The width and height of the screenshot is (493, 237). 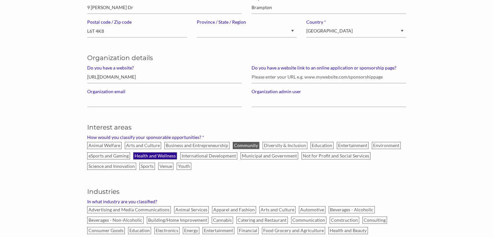 I want to click on label: In what industry are you classified?, so click(x=247, y=201).